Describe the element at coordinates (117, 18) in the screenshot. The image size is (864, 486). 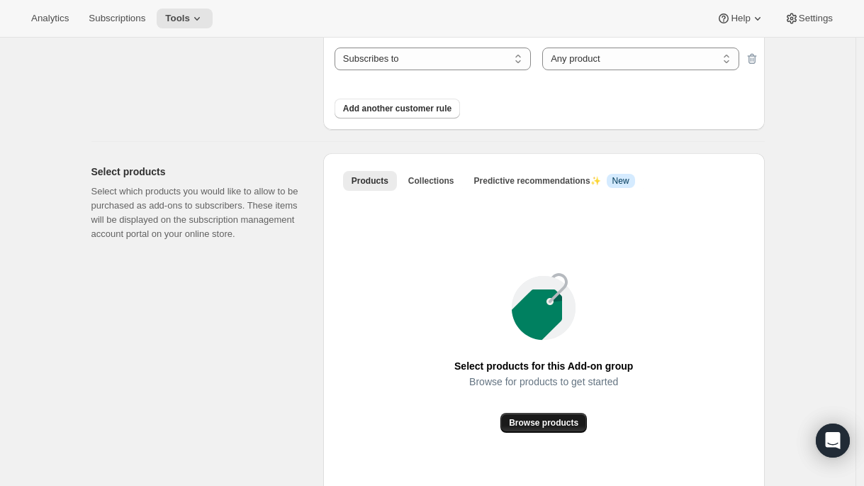
I see `span: Subscriptions` at that location.